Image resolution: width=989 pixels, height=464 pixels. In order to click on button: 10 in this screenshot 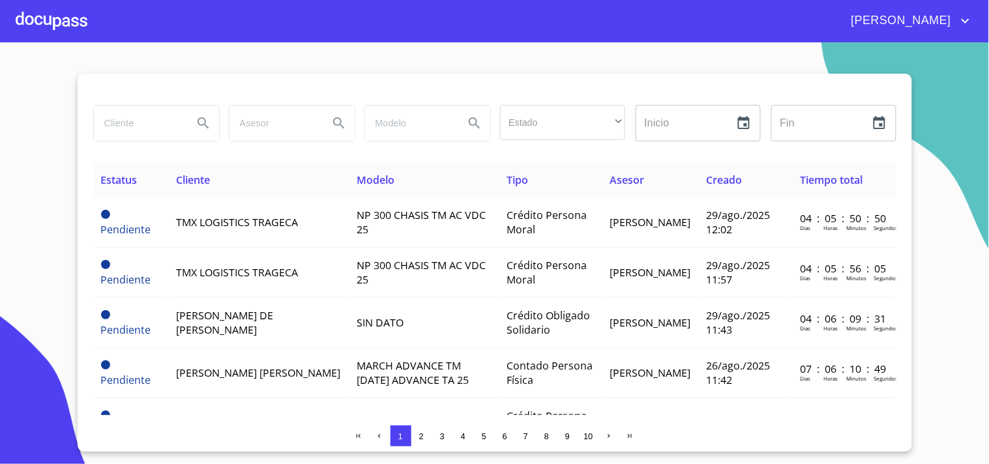, I will do `click(589, 436)`.